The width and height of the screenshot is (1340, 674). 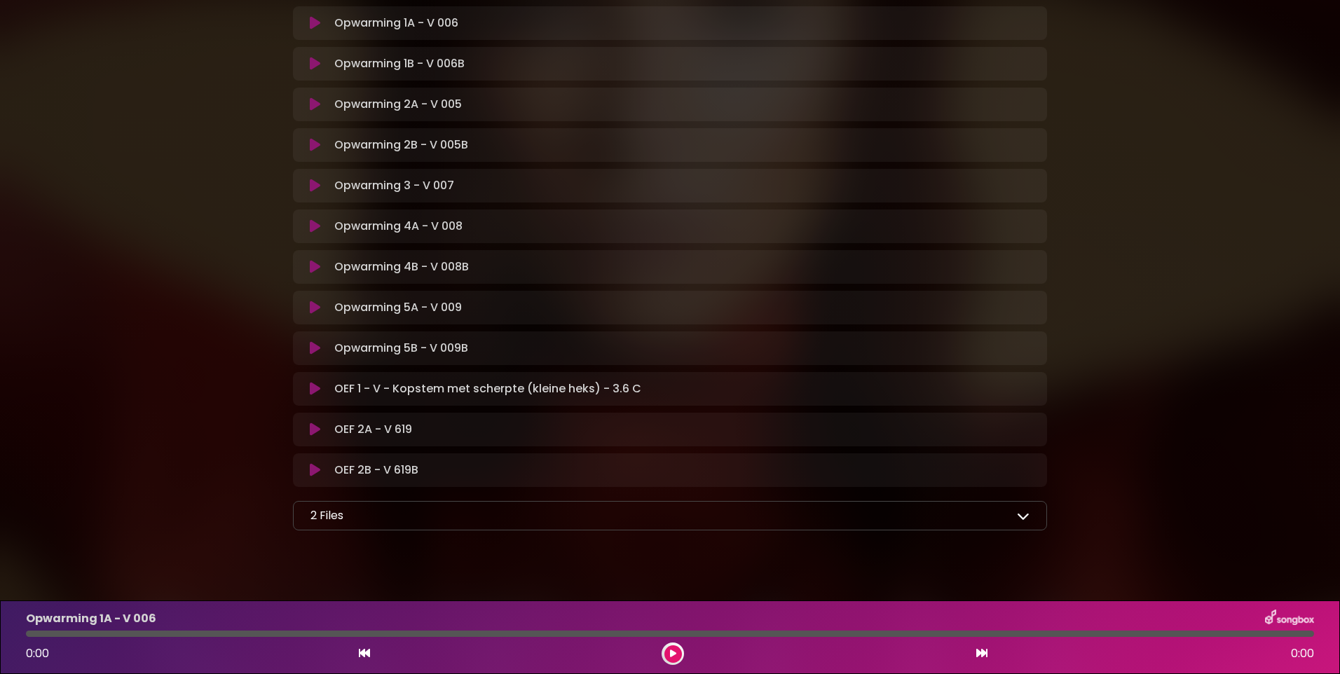 I want to click on p: OEF 1 - V - Kopstem met scherpte (kleine heks) - 3.6 C, so click(x=488, y=389).